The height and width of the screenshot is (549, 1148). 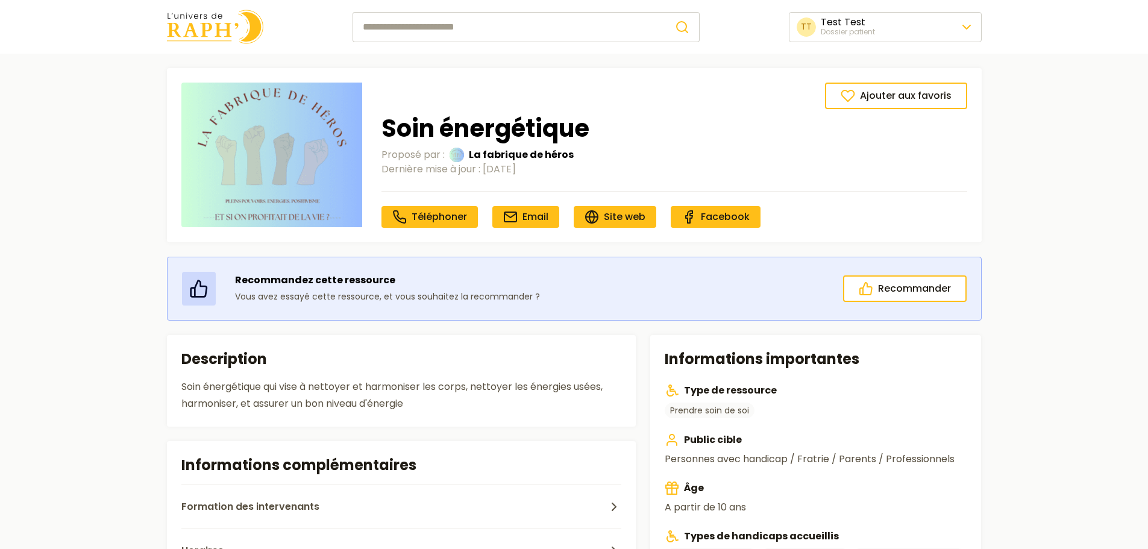 I want to click on span: Ajouter aux favoris, so click(x=906, y=96).